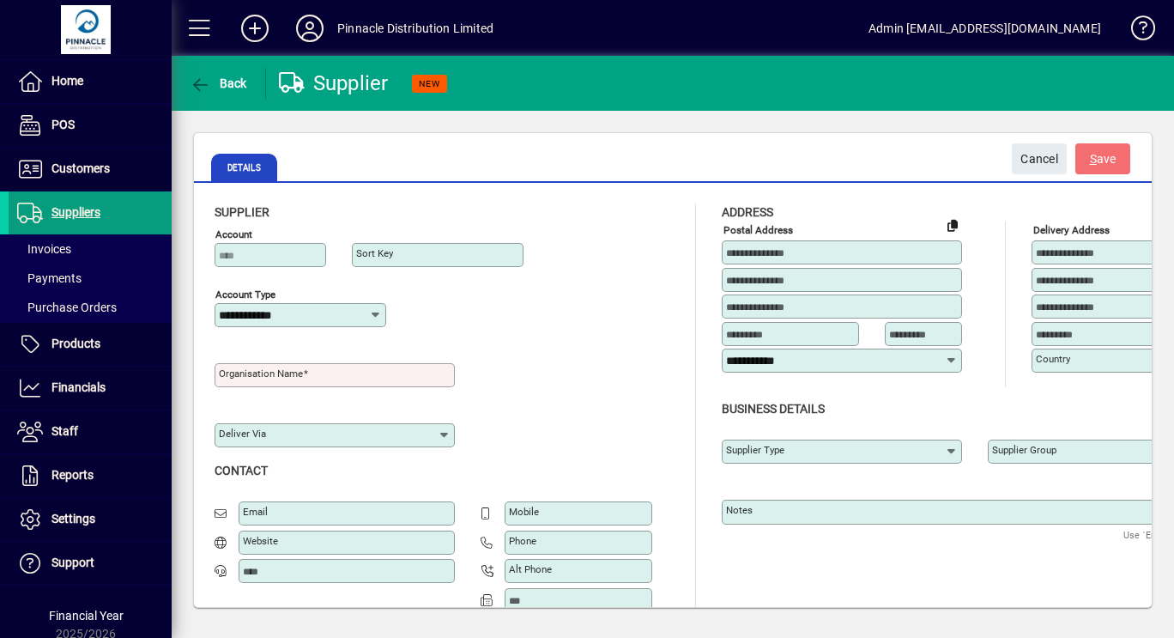 Image resolution: width=1174 pixels, height=638 pixels. Describe the element at coordinates (755, 450) in the screenshot. I see `mat-label: Supplier type` at that location.